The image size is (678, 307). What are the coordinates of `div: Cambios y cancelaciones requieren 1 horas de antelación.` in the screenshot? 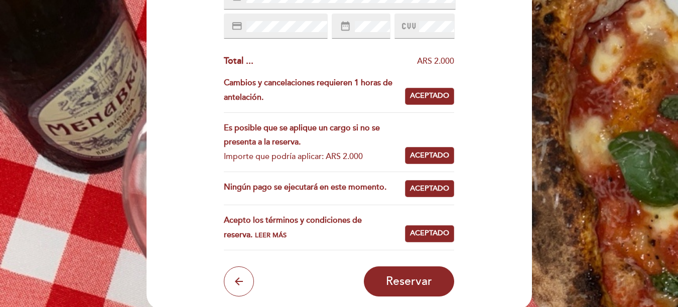 It's located at (314, 90).